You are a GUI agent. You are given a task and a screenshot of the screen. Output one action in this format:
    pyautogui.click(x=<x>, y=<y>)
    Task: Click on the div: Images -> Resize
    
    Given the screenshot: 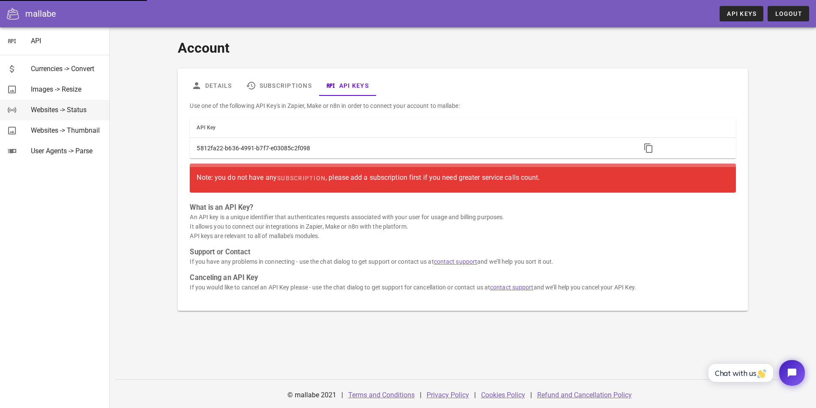 What is the action you would take?
    pyautogui.click(x=67, y=89)
    